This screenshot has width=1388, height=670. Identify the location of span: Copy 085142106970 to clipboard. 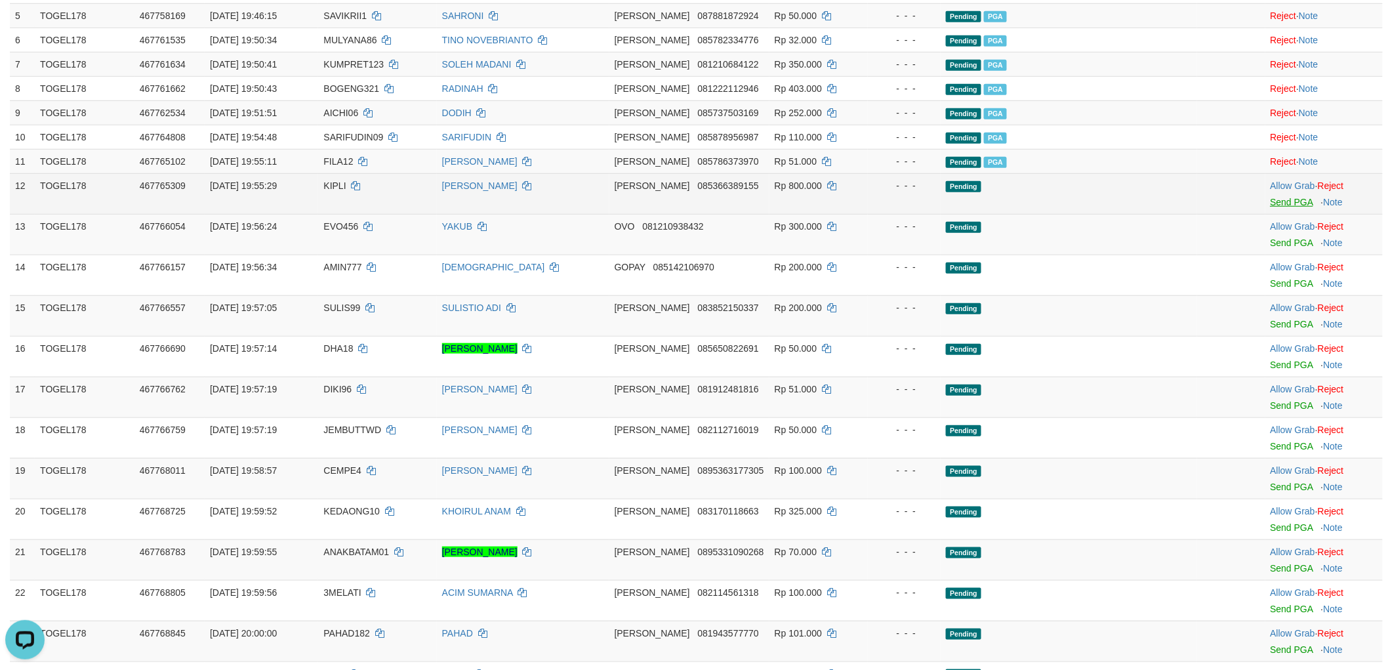
(684, 267).